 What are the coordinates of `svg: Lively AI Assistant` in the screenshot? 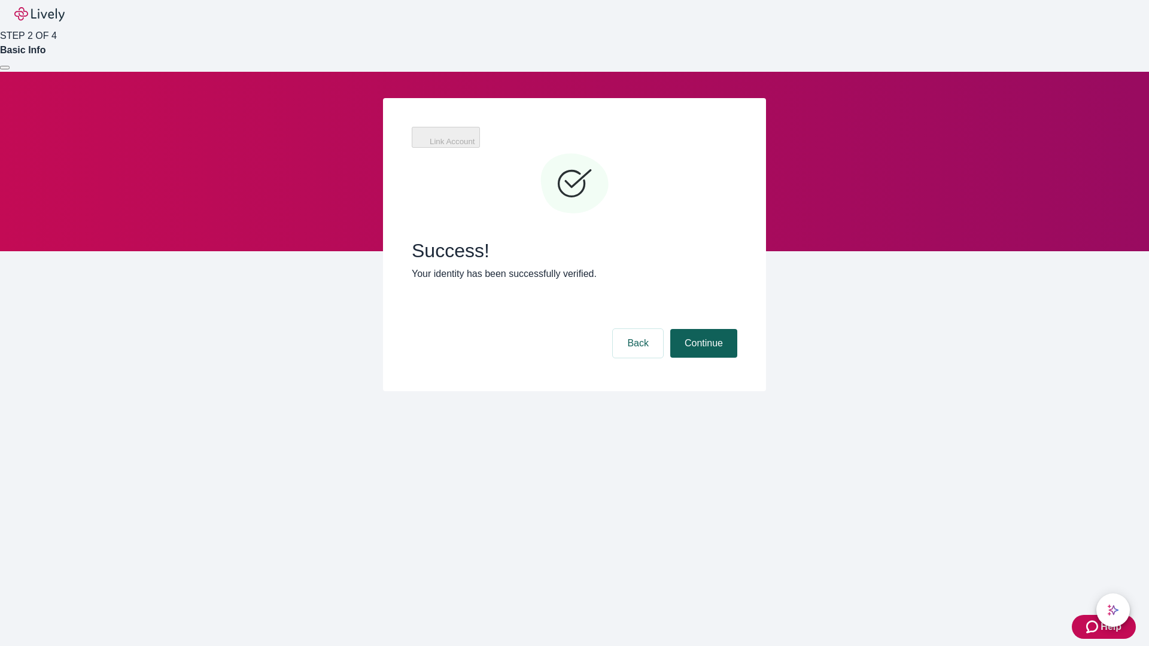 It's located at (1113, 610).